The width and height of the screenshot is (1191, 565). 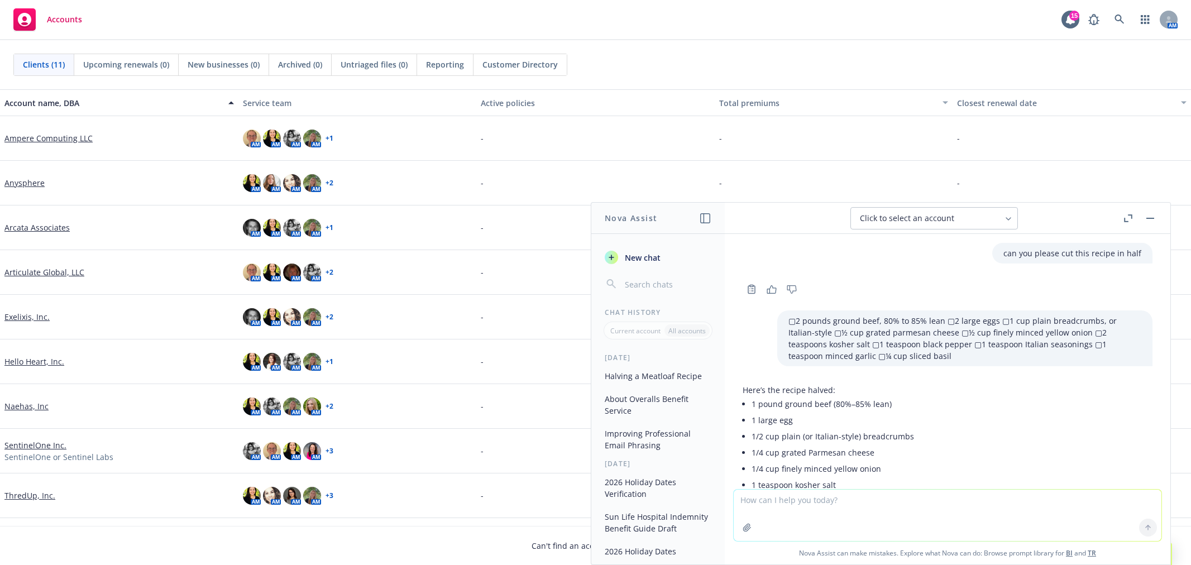 What do you see at coordinates (631, 218) in the screenshot?
I see `h1: Nova Assist` at bounding box center [631, 218].